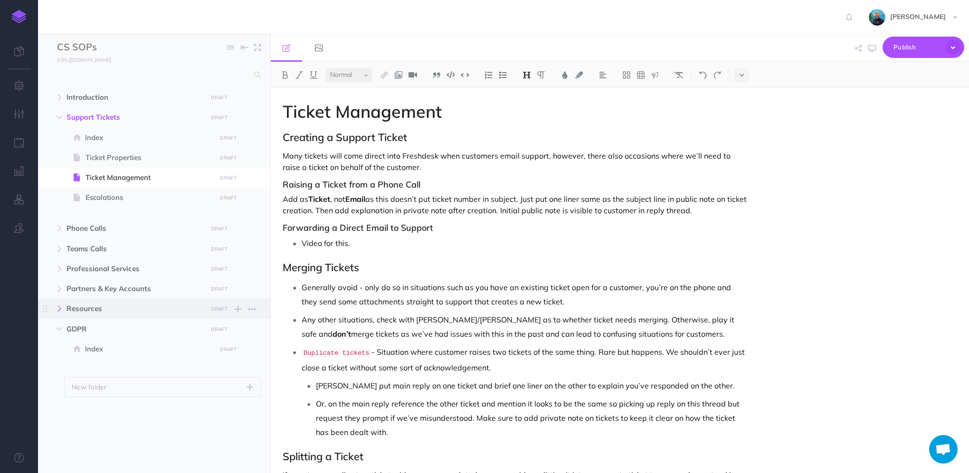 Image resolution: width=969 pixels, height=473 pixels. I want to click on p: Or, on the main reply reference the other ticket and mention it looks to be the same so picking u..., so click(531, 418).